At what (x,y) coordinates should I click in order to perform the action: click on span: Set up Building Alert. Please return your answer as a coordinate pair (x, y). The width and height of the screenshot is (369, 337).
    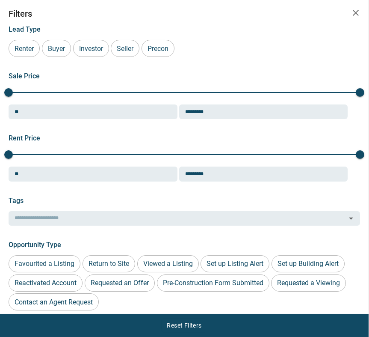
    Looking at the image, I should click on (308, 263).